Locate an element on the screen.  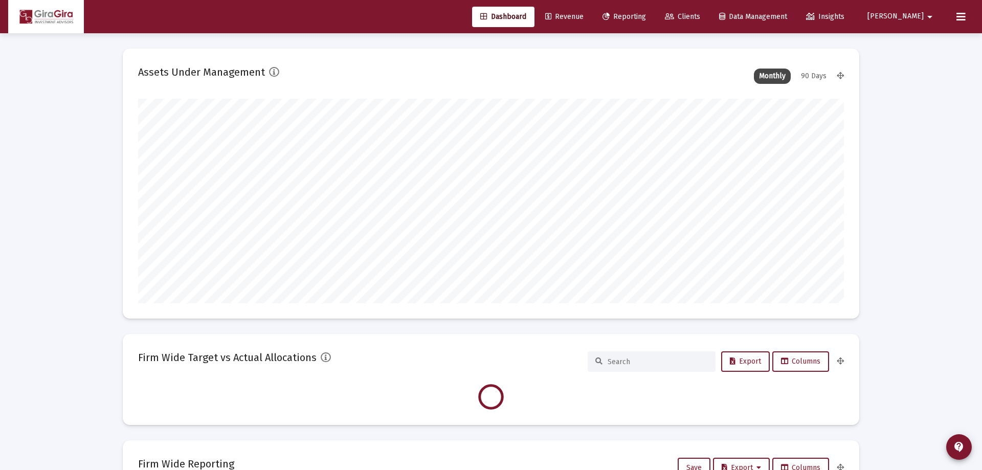
span: Dashboard is located at coordinates (503, 16).